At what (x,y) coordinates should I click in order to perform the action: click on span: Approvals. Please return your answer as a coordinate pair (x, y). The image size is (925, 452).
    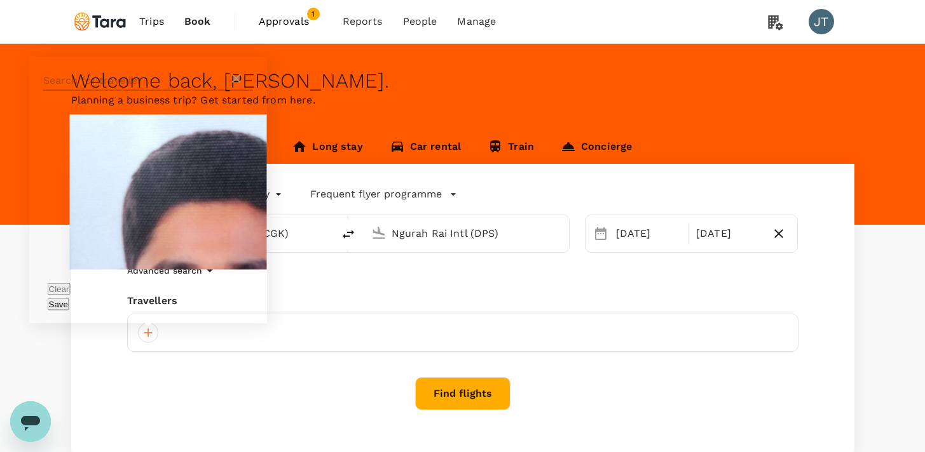
    Looking at the image, I should click on (290, 22).